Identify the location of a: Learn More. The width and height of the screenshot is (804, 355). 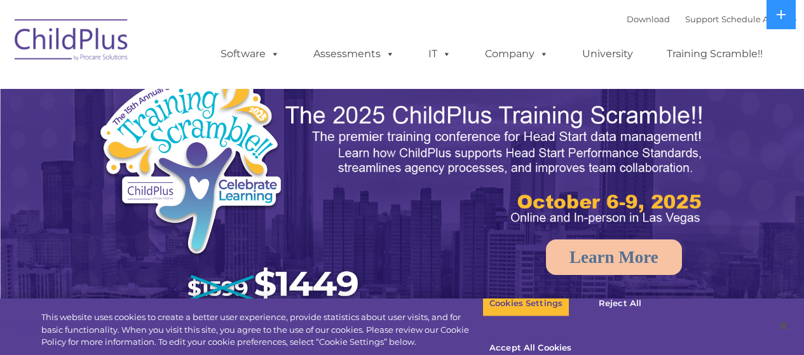
(614, 258).